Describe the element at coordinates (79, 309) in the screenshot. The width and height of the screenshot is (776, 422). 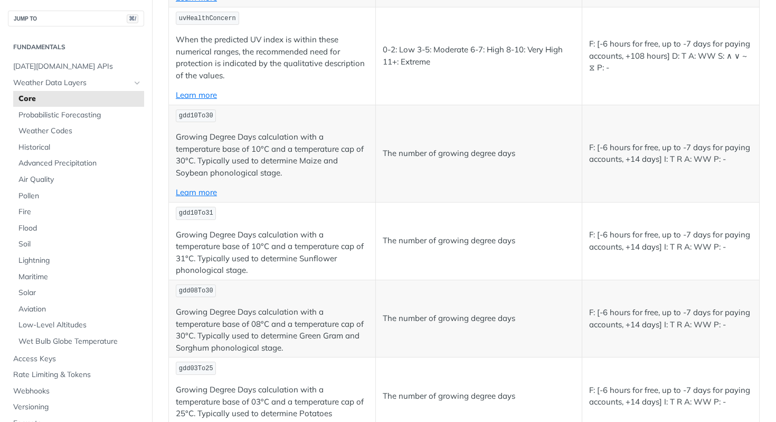
I see `a: Aviation` at that location.